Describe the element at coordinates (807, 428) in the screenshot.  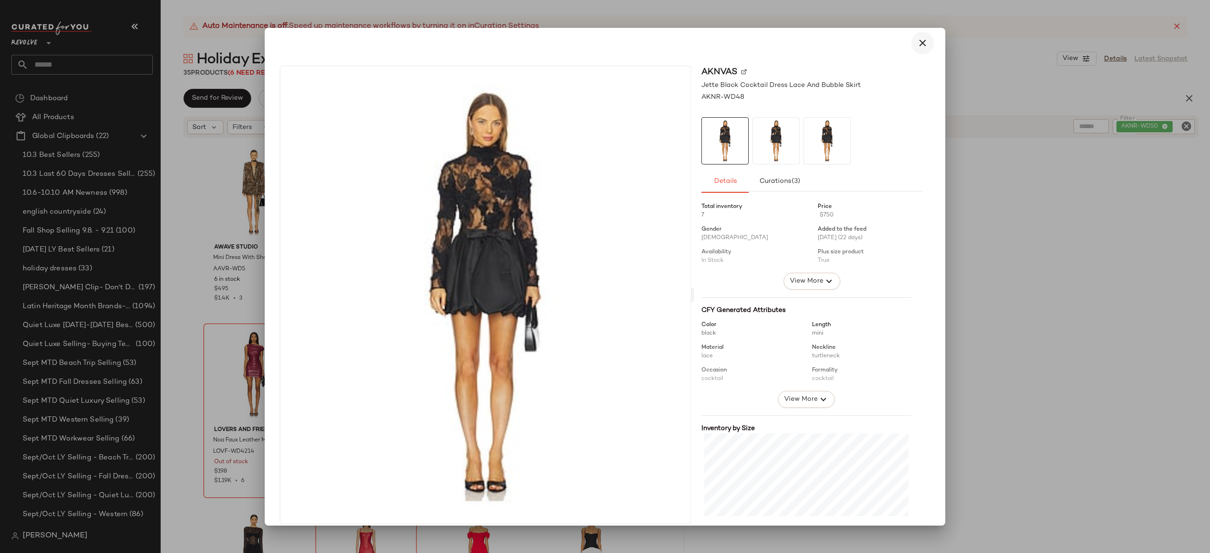
I see `div: Inventory by Size` at that location.